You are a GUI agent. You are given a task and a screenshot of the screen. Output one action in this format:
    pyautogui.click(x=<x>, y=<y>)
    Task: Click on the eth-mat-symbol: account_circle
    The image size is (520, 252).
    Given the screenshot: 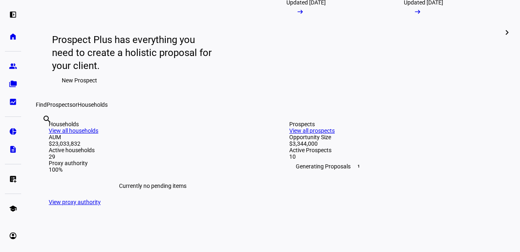 What is the action you would take?
    pyautogui.click(x=13, y=236)
    